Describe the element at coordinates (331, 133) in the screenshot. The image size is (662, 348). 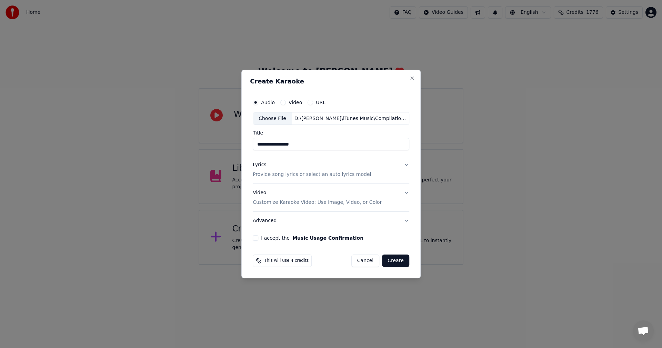
I see `label: Title` at that location.